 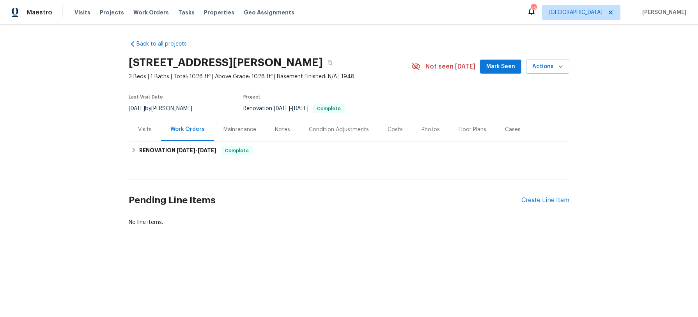 What do you see at coordinates (145, 130) in the screenshot?
I see `div: Visits` at bounding box center [145, 130].